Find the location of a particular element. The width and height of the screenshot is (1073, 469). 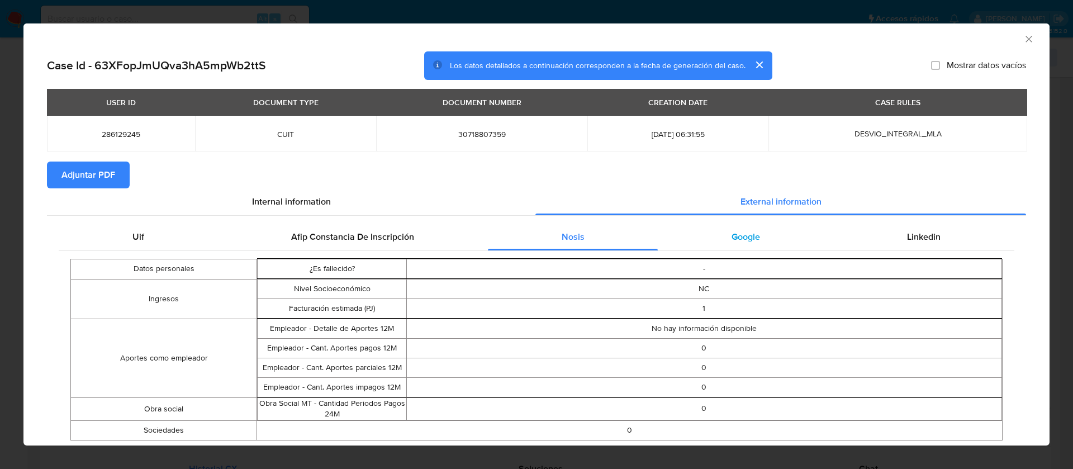

h2: Case Id - 63XFopJmUQva3hA5mpWb2ttS is located at coordinates (156, 65).